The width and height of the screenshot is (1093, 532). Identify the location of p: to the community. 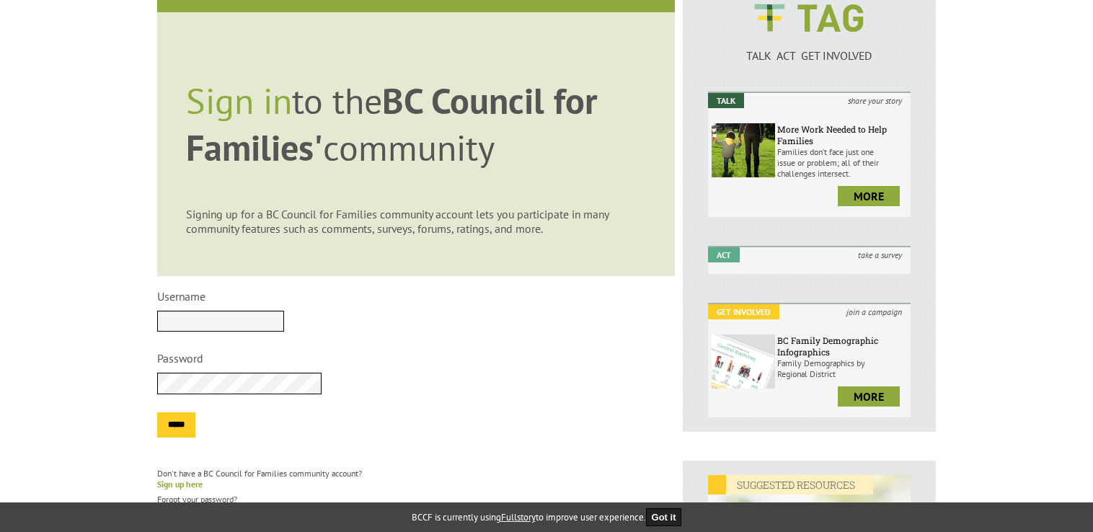
(416, 124).